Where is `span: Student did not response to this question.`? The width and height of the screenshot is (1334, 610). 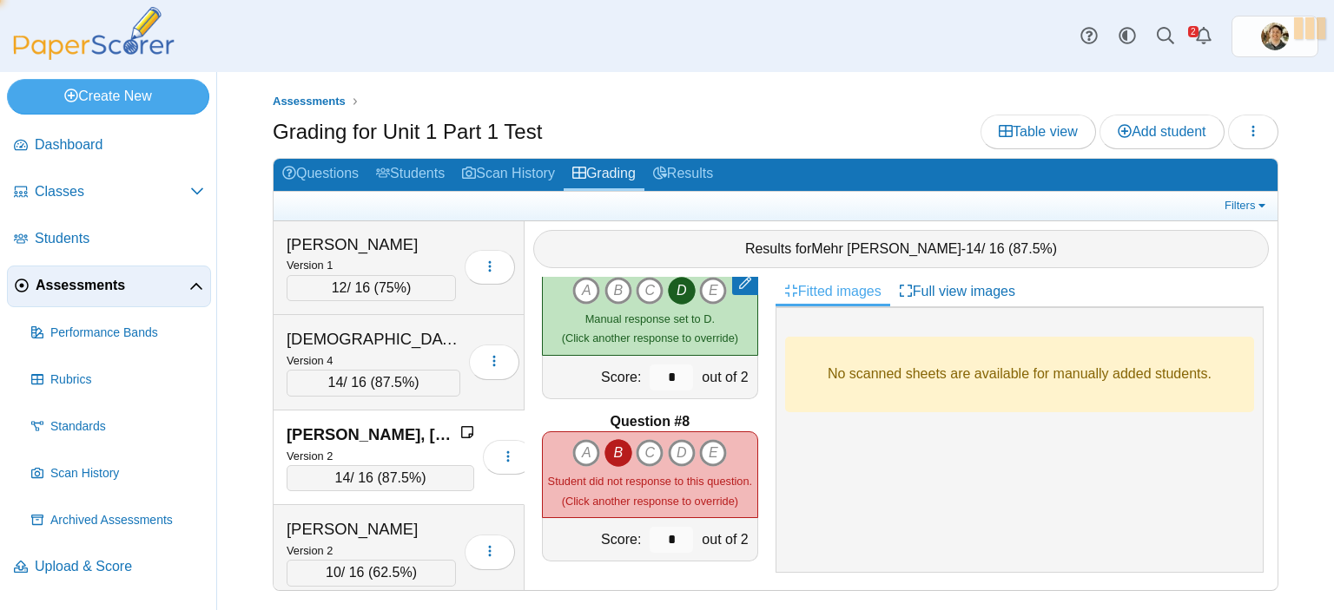
span: Student did not response to this question. is located at coordinates (649, 481).